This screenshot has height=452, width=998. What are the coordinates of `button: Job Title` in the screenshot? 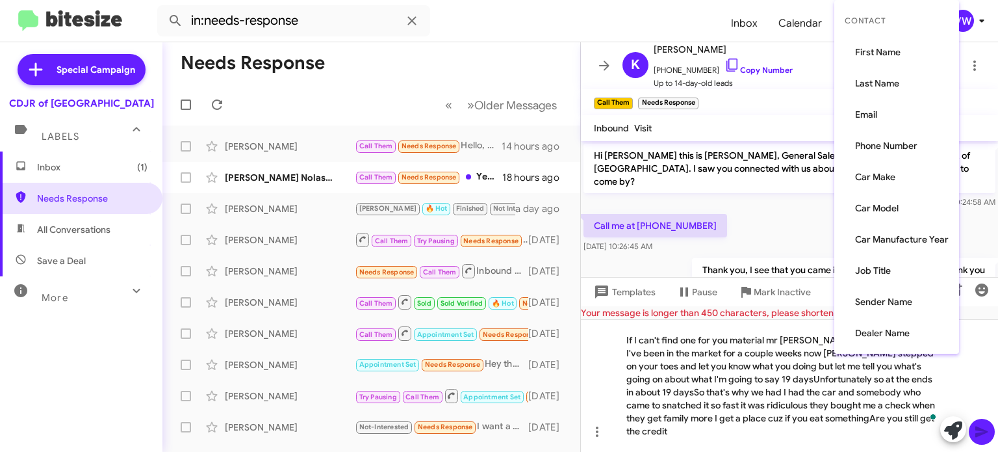 It's located at (897, 270).